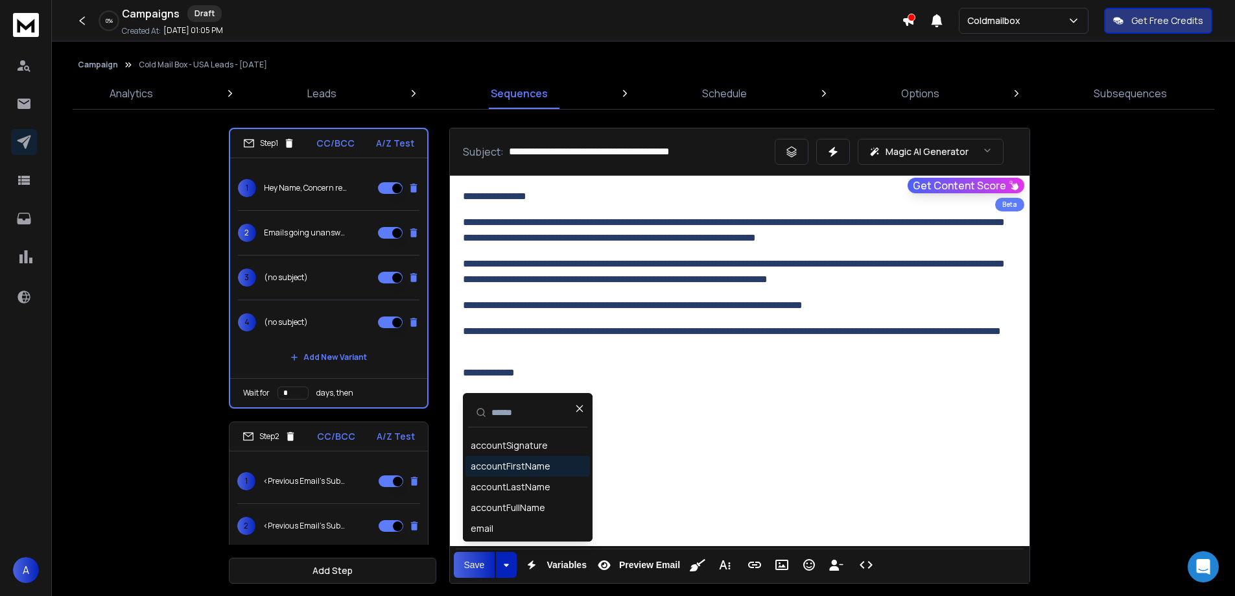  I want to click on button: A, so click(26, 570).